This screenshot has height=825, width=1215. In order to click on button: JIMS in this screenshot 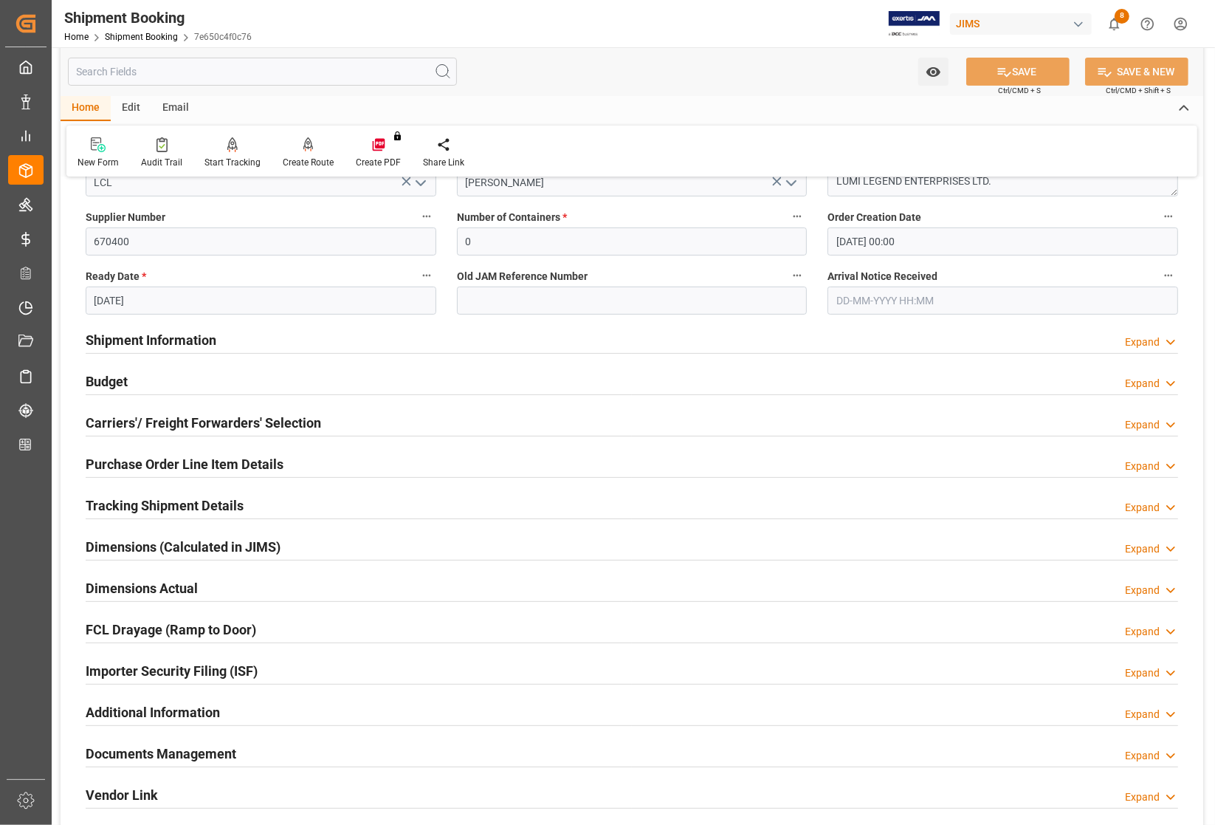, I will do `click(1024, 24)`.